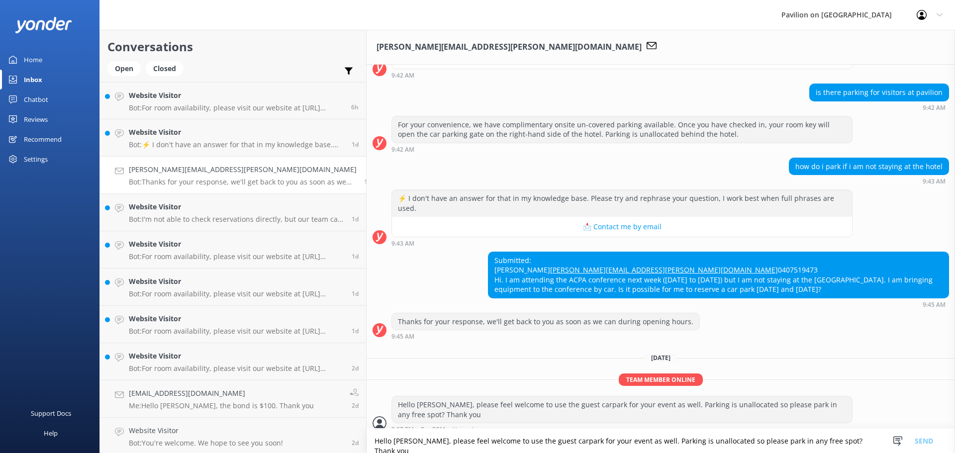 This screenshot has width=955, height=453. I want to click on a: Closed, so click(167, 68).